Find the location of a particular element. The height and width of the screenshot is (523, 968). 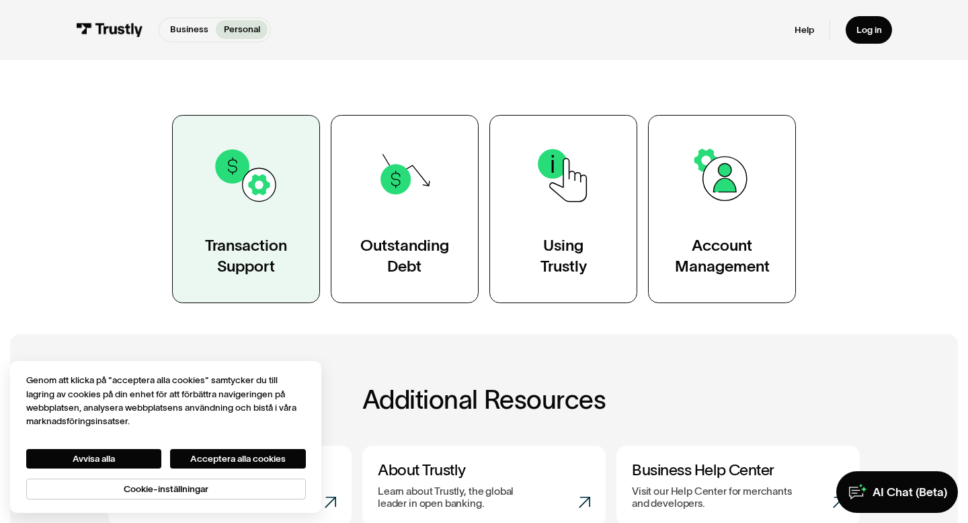

div: Transaction Support is located at coordinates (246, 256).